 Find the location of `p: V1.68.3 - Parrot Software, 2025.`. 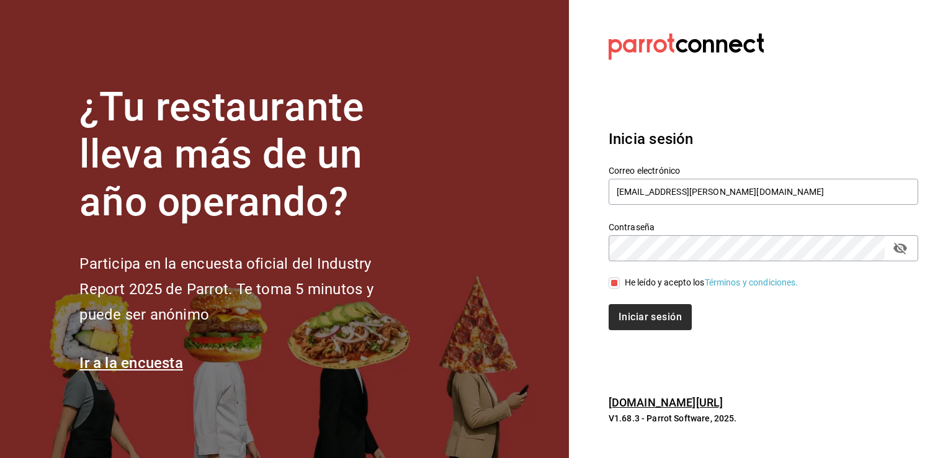

p: V1.68.3 - Parrot Software, 2025. is located at coordinates (763, 418).